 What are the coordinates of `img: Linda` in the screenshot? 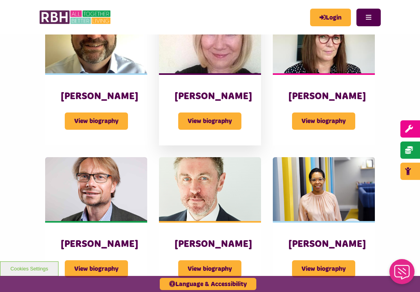 It's located at (210, 42).